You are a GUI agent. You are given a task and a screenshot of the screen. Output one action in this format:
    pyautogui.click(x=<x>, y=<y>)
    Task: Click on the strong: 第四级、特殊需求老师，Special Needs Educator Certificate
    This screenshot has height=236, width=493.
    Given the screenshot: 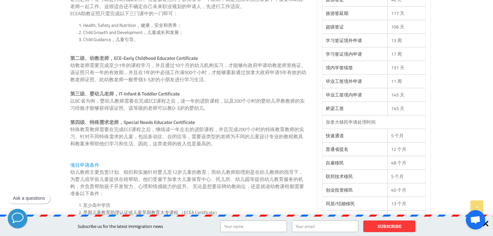 What is the action you would take?
    pyautogui.click(x=133, y=122)
    